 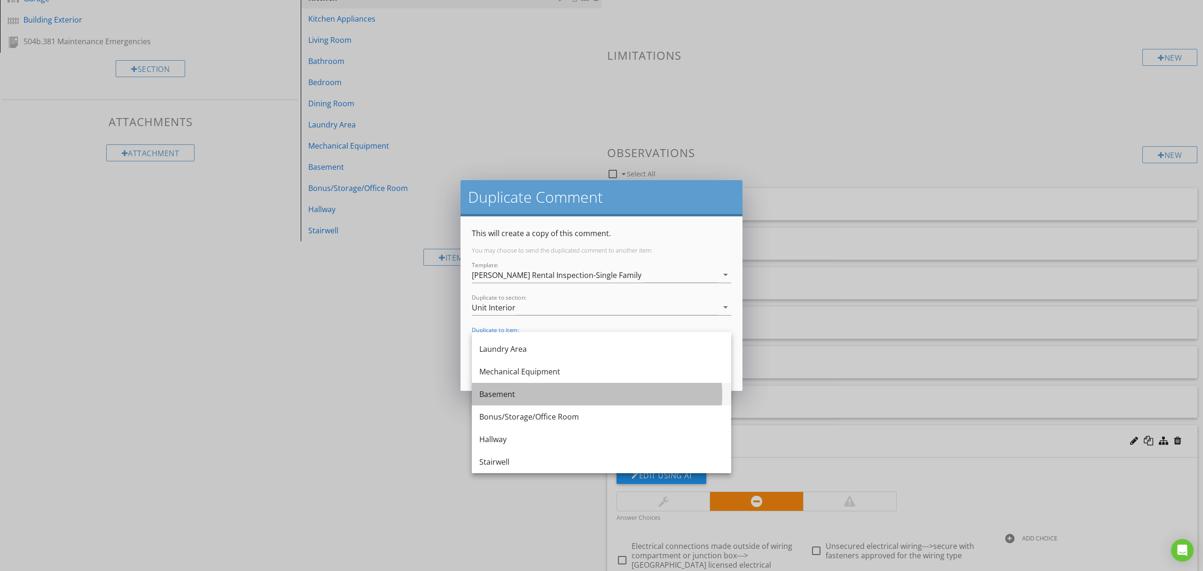 I want to click on div: Bonus/Storage/Office Room, so click(x=602, y=416).